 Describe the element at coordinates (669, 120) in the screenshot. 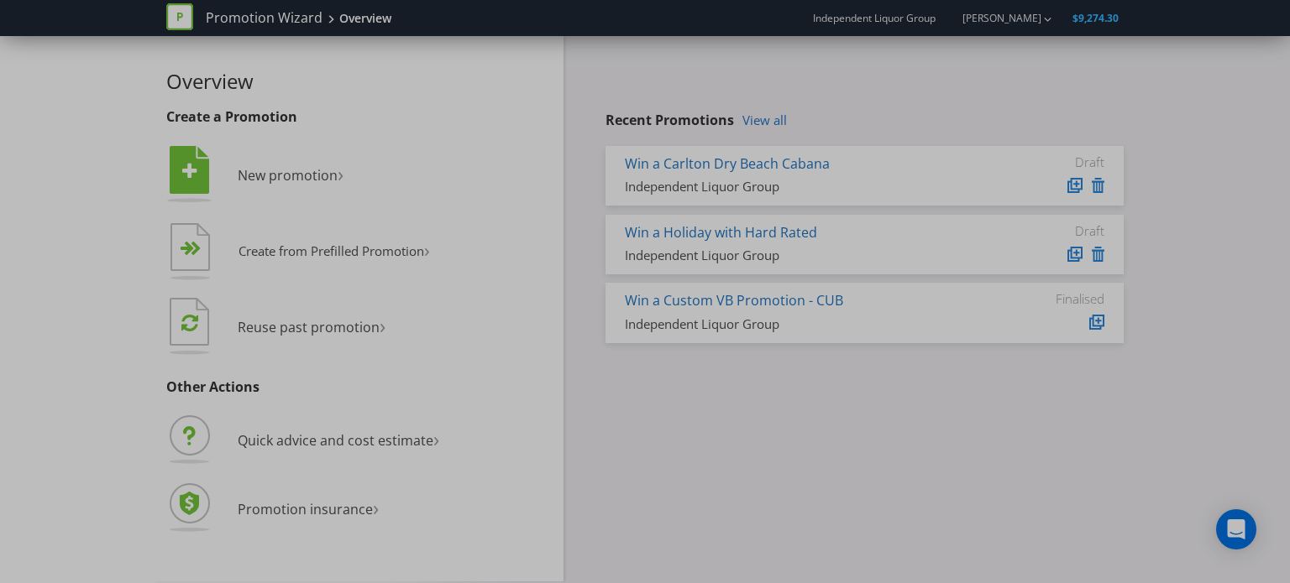

I see `span: Recent Promotions` at that location.